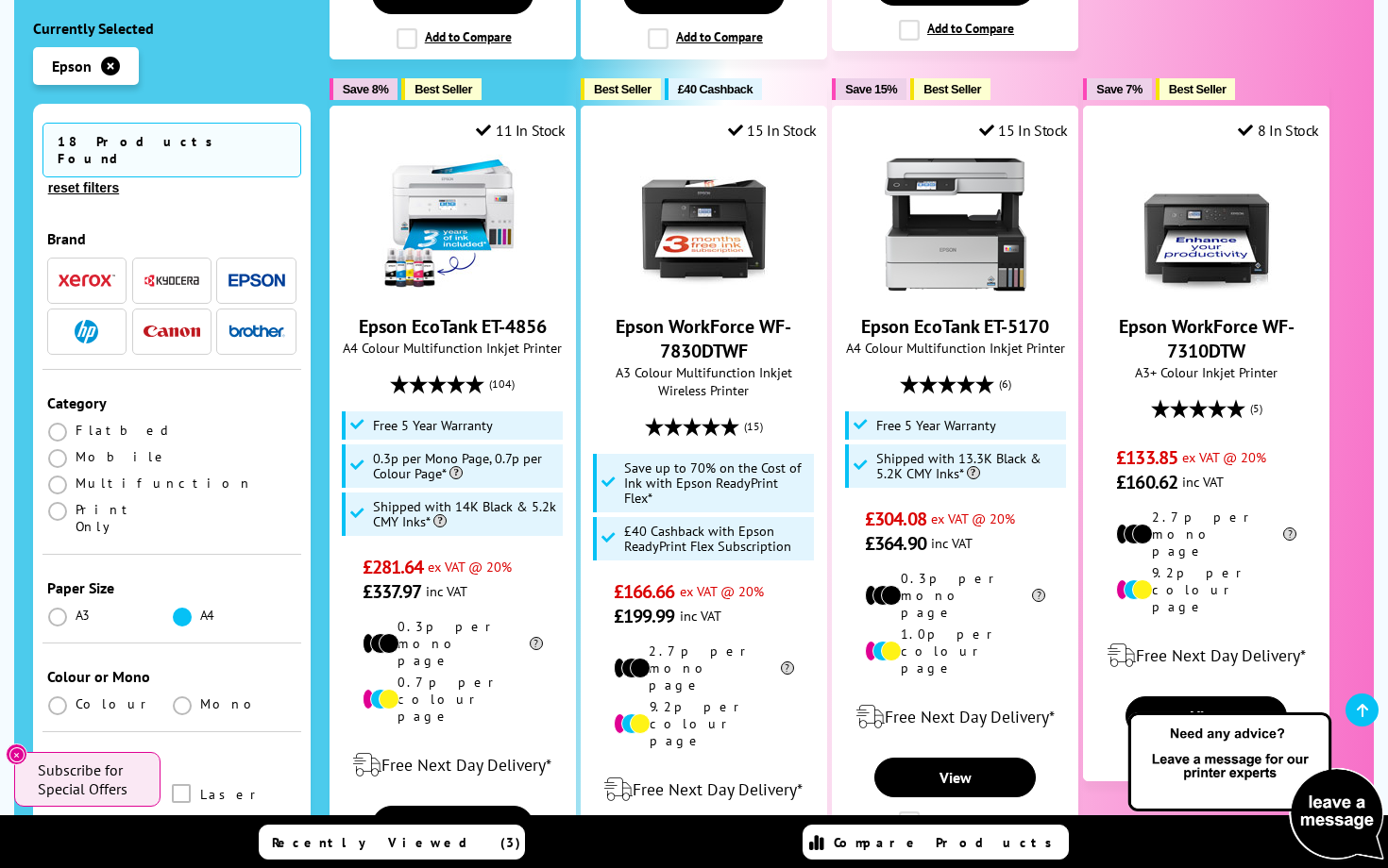 This screenshot has height=868, width=1388. What do you see at coordinates (1119, 88) in the screenshot?
I see `span: Save 7%` at bounding box center [1119, 88].